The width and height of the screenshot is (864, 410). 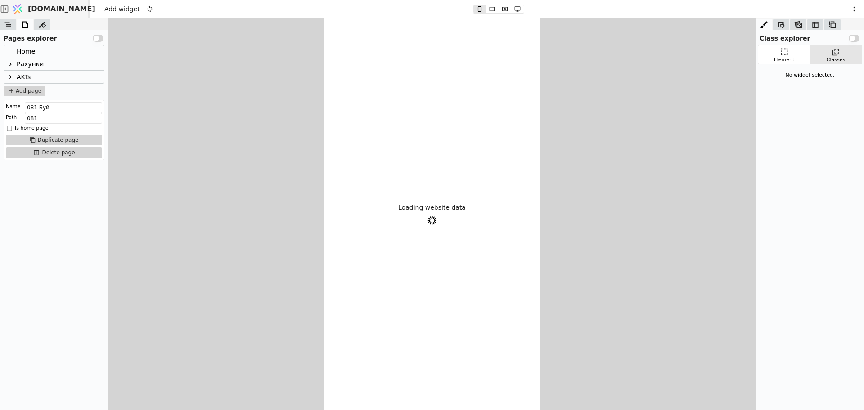 What do you see at coordinates (810, 75) in the screenshot?
I see `div: No widget selected.` at bounding box center [810, 75].